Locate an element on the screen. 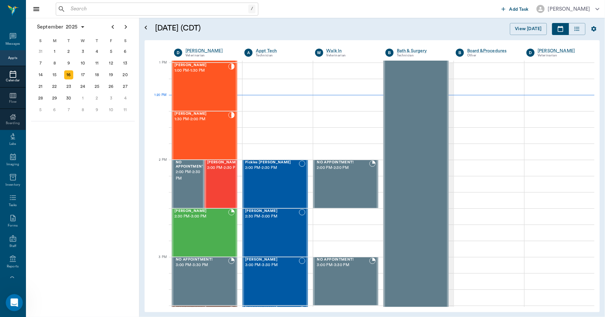  div: Walk In is located at coordinates (351, 51).